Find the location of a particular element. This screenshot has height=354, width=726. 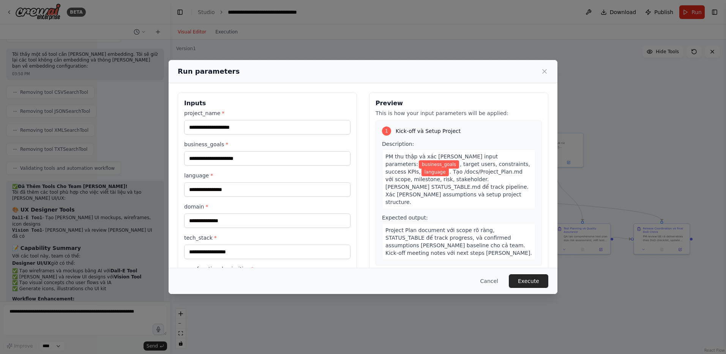

span: Kick-off và Setup Project is located at coordinates (428, 131).